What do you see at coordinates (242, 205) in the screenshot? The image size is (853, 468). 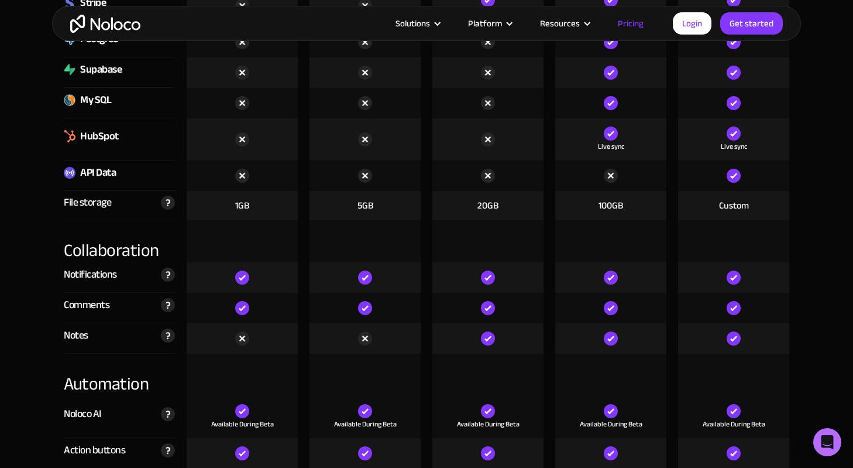 I see `div: 1GB` at bounding box center [242, 205].